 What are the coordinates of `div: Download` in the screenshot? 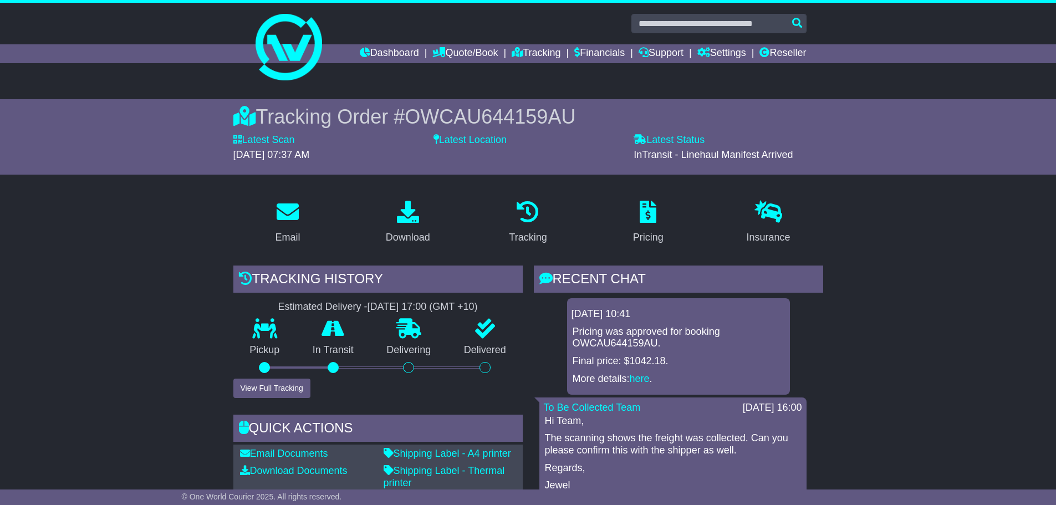 It's located at (408, 237).